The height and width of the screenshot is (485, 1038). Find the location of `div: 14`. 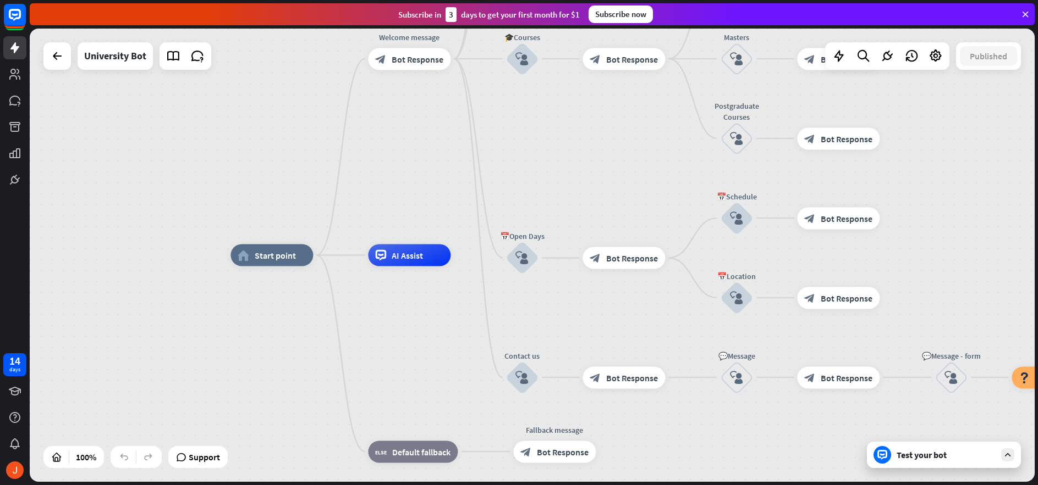

div: 14 is located at coordinates (15, 361).